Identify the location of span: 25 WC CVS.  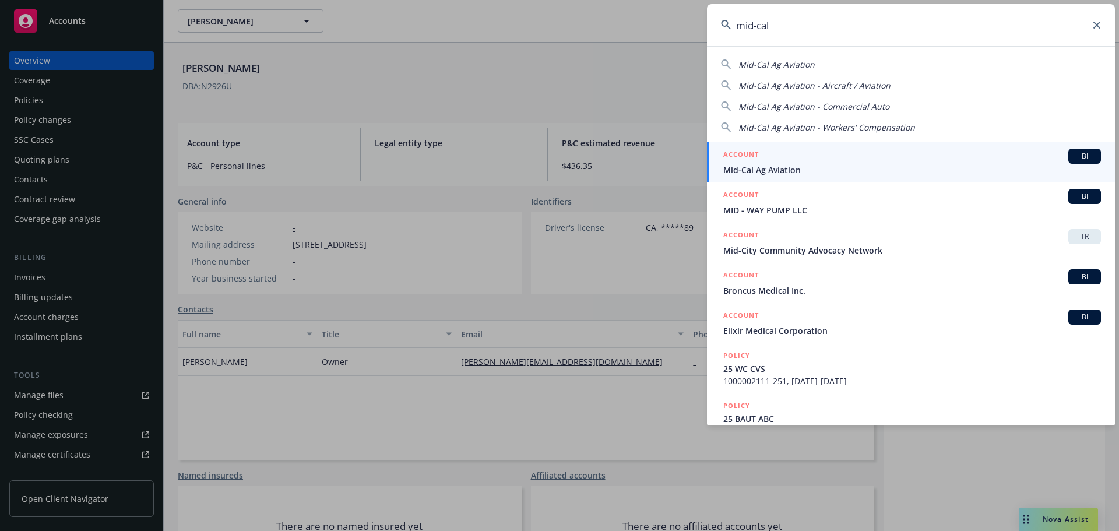
(912, 368).